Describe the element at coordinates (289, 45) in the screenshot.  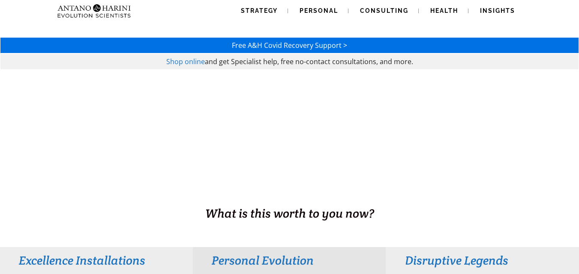
I see `a: Free A&H Covid Recovery Support >` at that location.